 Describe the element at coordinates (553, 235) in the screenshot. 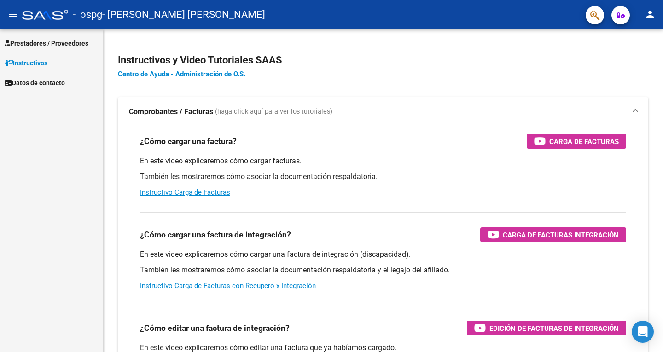

I see `button: Carga de Facturas Integración` at that location.